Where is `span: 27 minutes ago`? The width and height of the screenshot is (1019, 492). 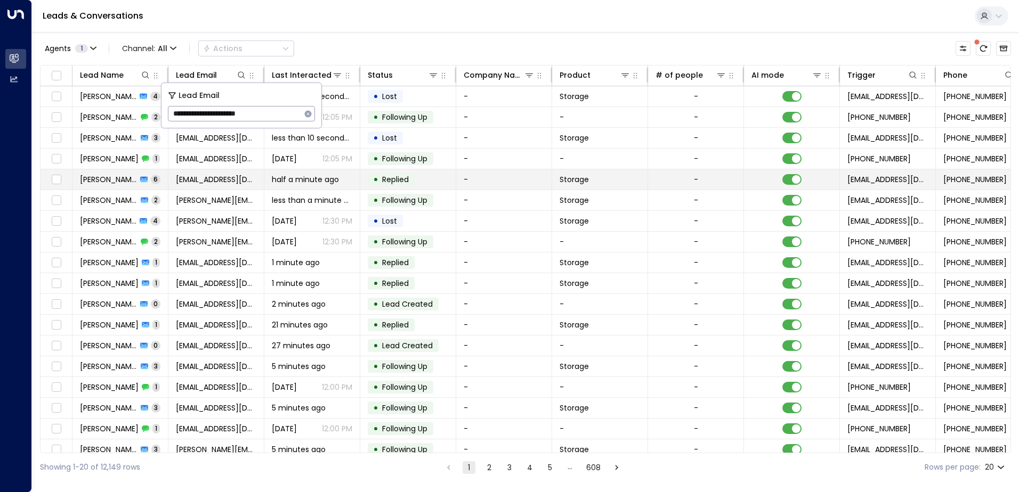 span: 27 minutes ago is located at coordinates (301, 346).